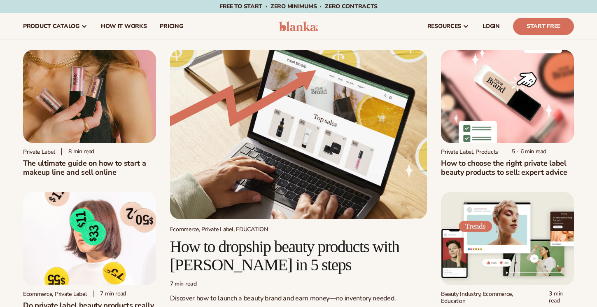  What do you see at coordinates (298, 229) in the screenshot?
I see `div: Ecommerce, Private Label, EDUCATION` at bounding box center [298, 229].